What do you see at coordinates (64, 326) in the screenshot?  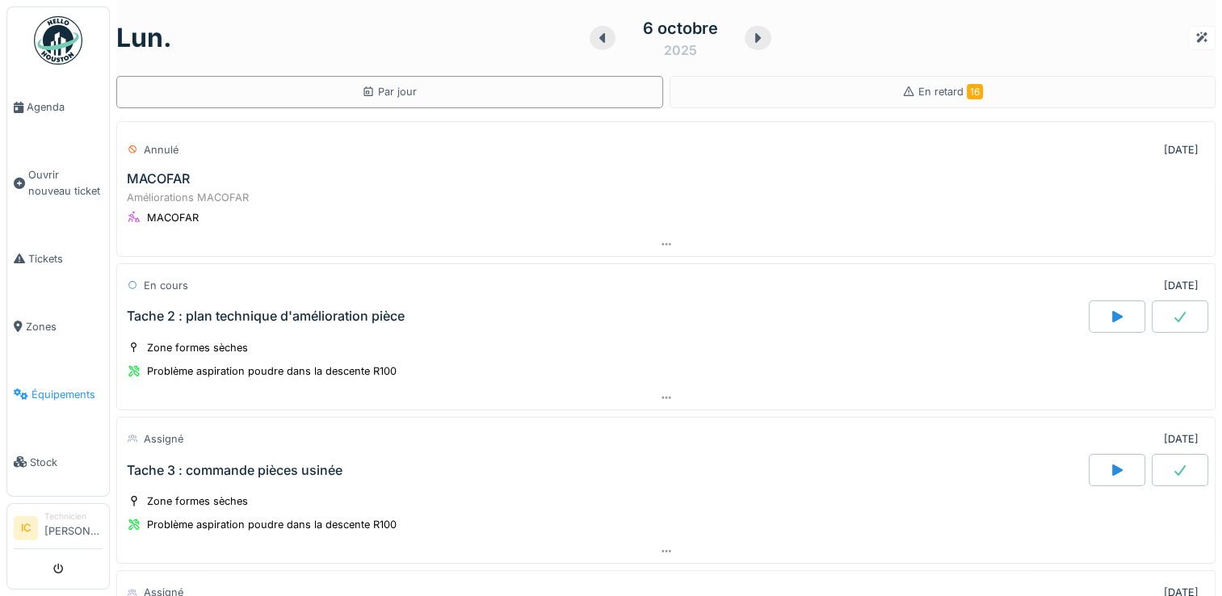 I see `span: Zones` at bounding box center [64, 326].